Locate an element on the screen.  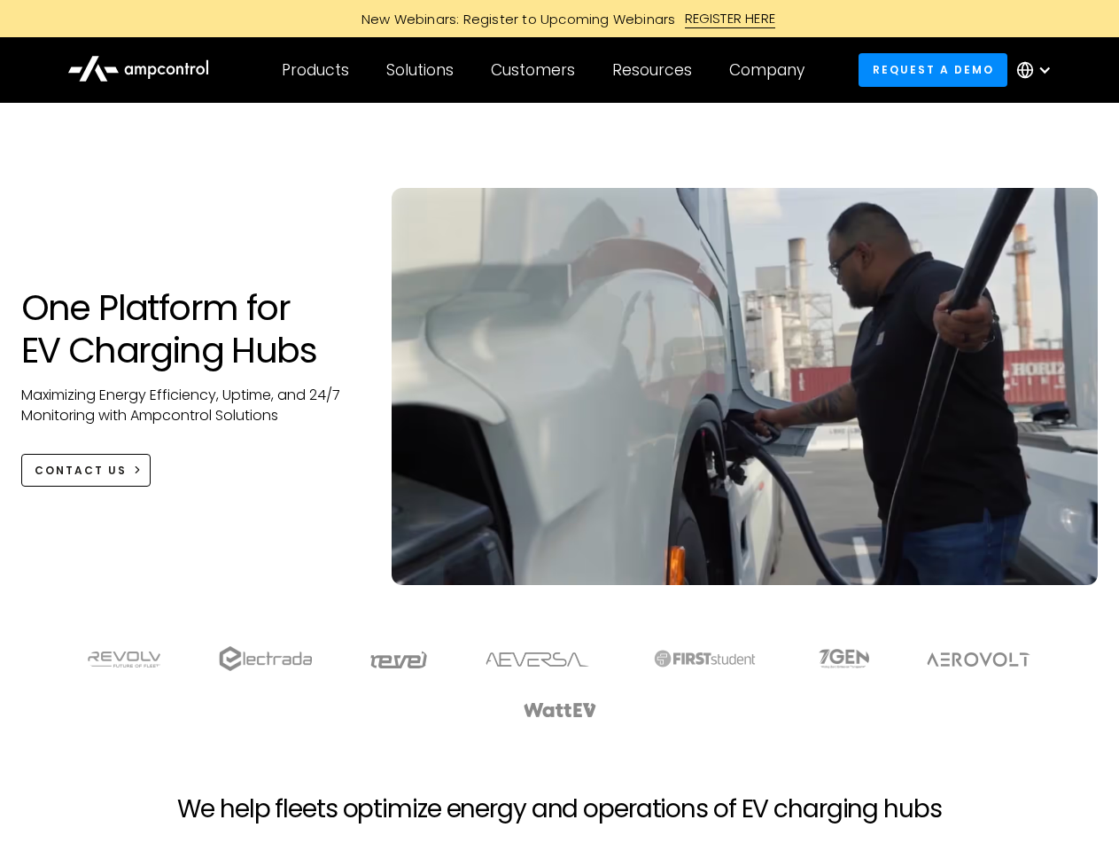
a: CONTACT US is located at coordinates (86, 470).